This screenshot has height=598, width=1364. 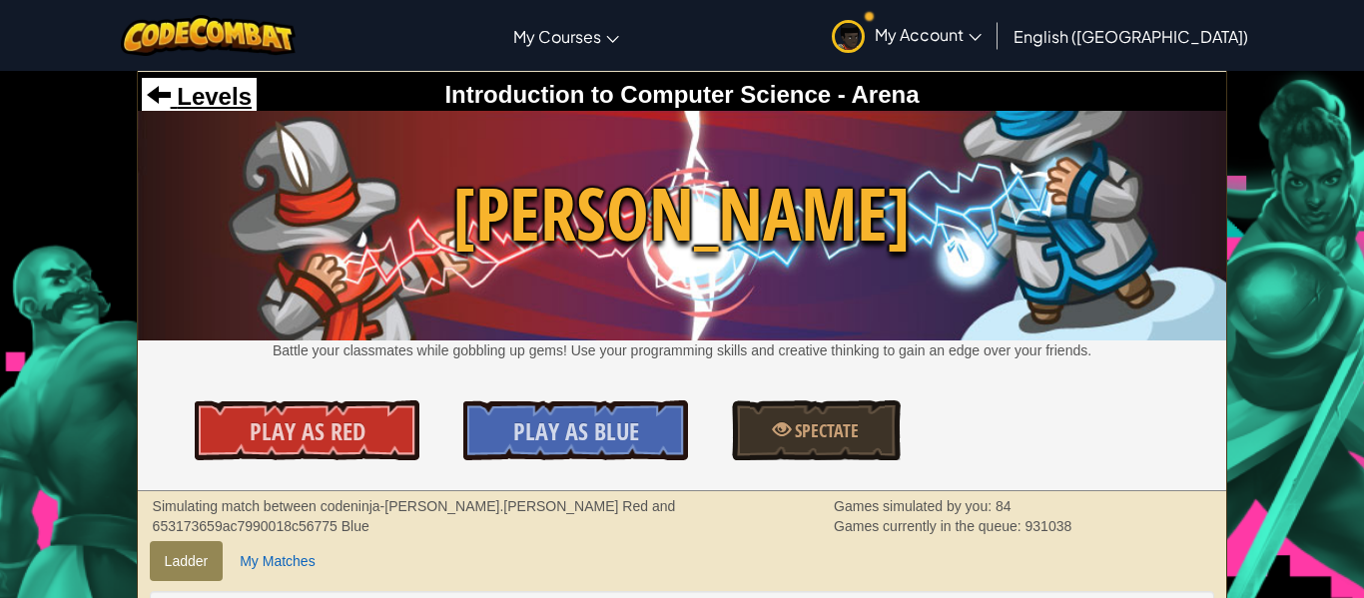 I want to click on img: avatar, so click(x=848, y=36).